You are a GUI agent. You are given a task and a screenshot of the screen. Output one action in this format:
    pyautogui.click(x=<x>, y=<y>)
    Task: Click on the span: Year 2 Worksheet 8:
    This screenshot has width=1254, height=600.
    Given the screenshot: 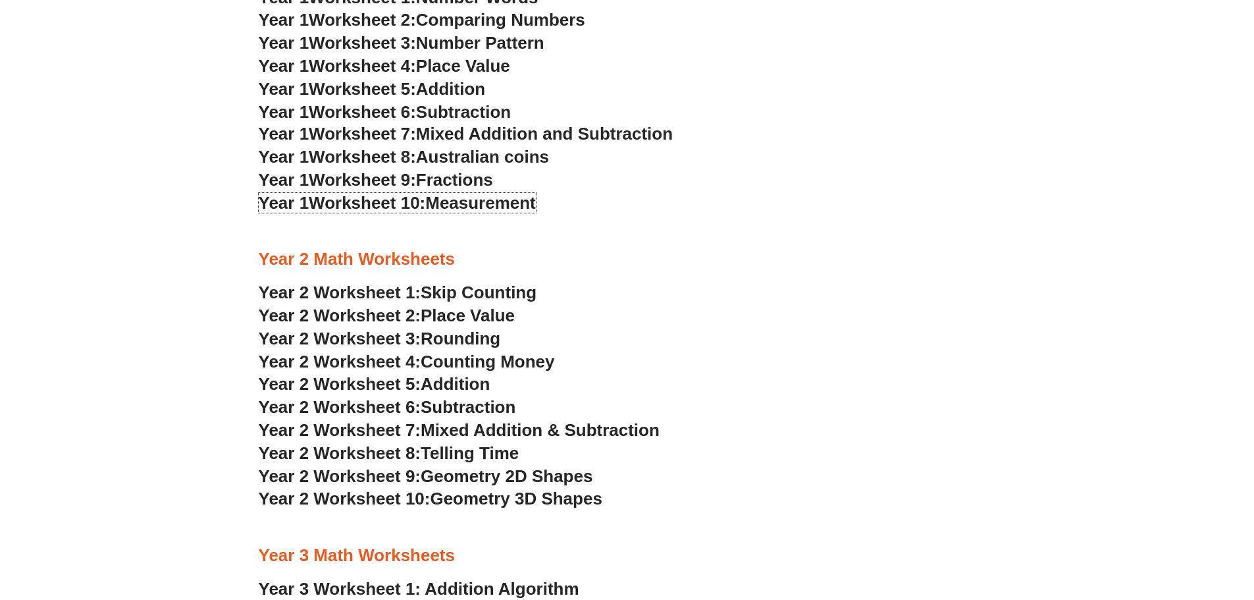 What is the action you would take?
    pyautogui.click(x=340, y=453)
    